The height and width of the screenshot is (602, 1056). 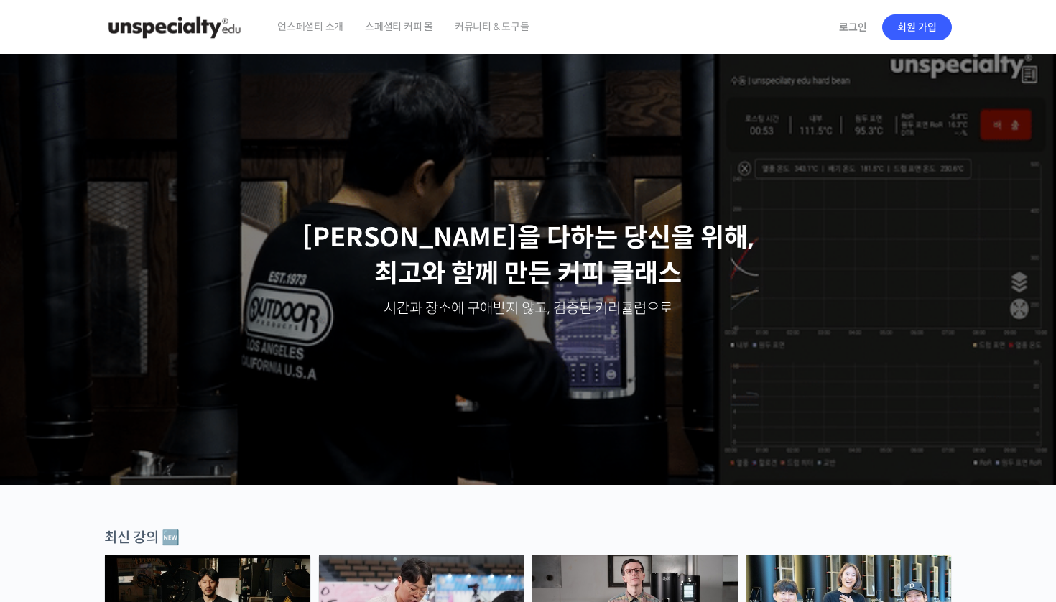 What do you see at coordinates (528, 309) in the screenshot?
I see `p: 시간과 장소에 구애받지 않고, 검증된 커리큘럼으로` at bounding box center [528, 309].